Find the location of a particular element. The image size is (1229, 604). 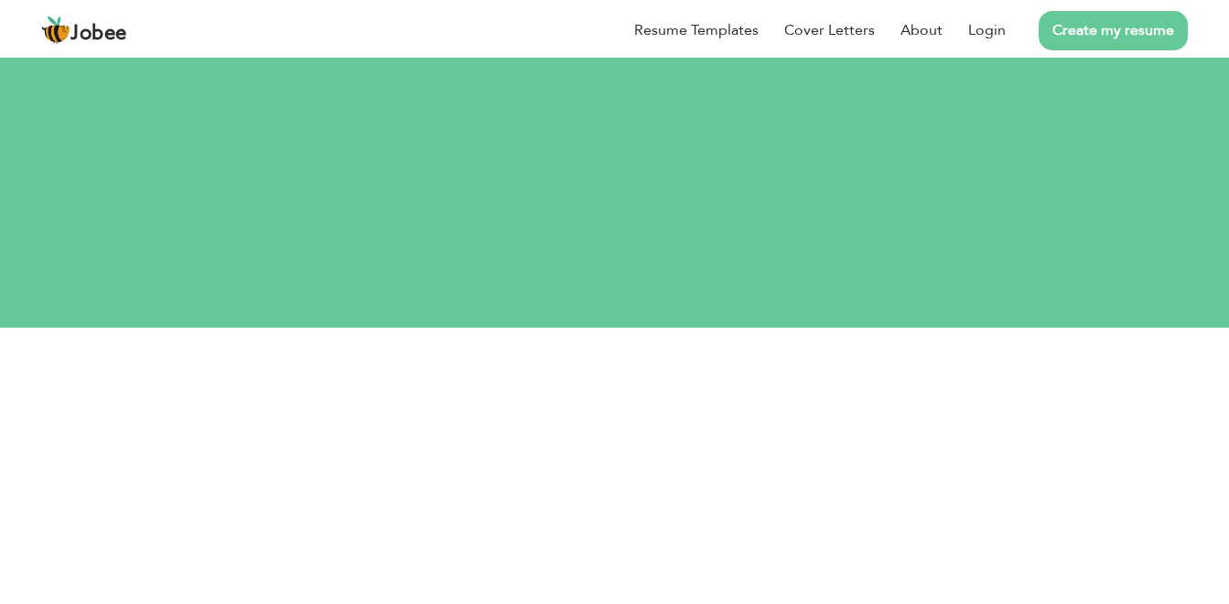

a: Resume Templates is located at coordinates (696, 30).